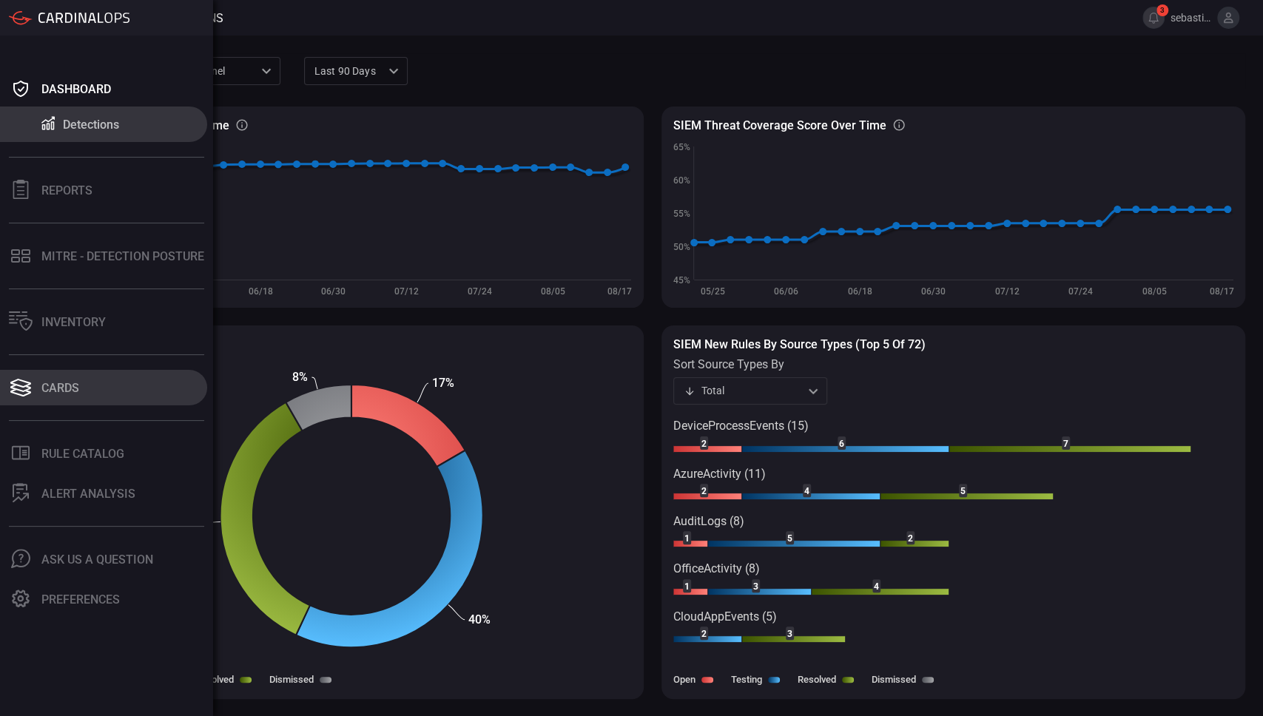 Image resolution: width=1263 pixels, height=716 pixels. I want to click on text: 17%, so click(443, 382).